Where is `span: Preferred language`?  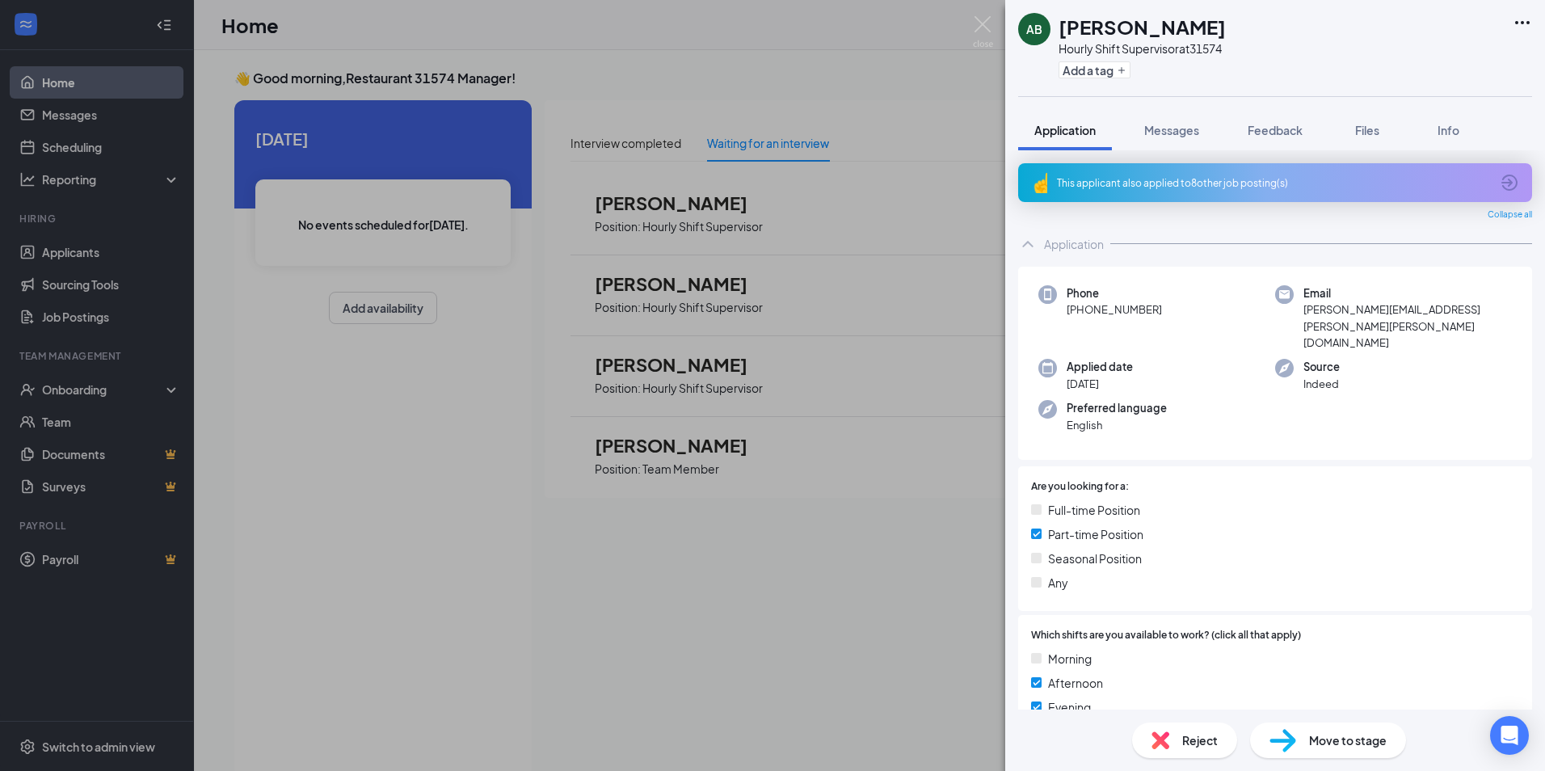 span: Preferred language is located at coordinates (1116, 408).